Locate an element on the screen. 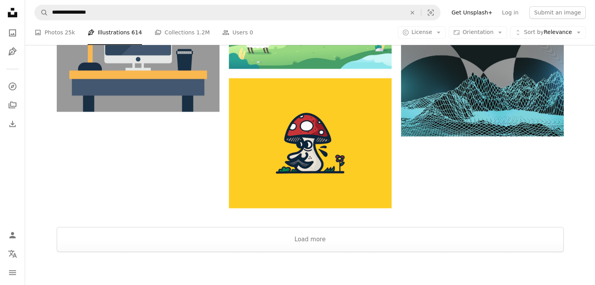 Image resolution: width=595 pixels, height=285 pixels. a: Illustrations is located at coordinates (13, 52).